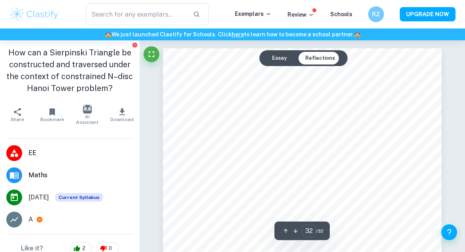  What do you see at coordinates (122, 115) in the screenshot?
I see `button: Download` at bounding box center [122, 115].